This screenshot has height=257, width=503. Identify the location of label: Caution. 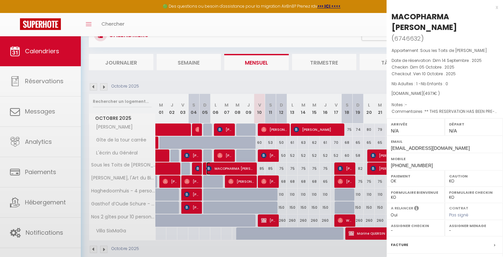
(473, 176).